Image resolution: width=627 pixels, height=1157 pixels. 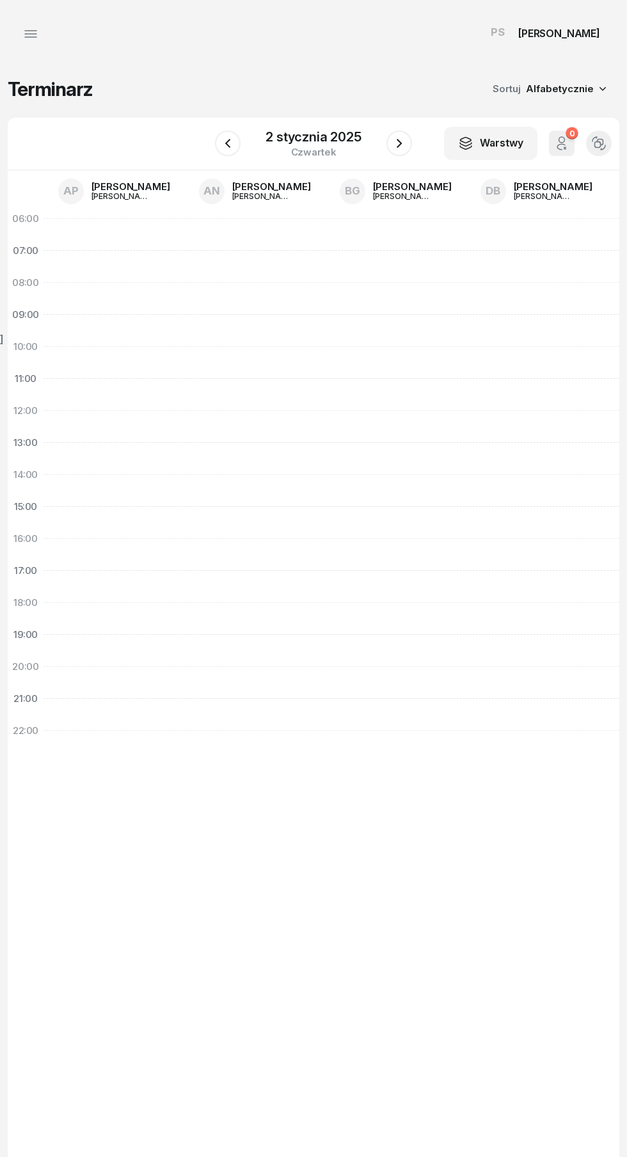 I want to click on span: PS, so click(x=498, y=32).